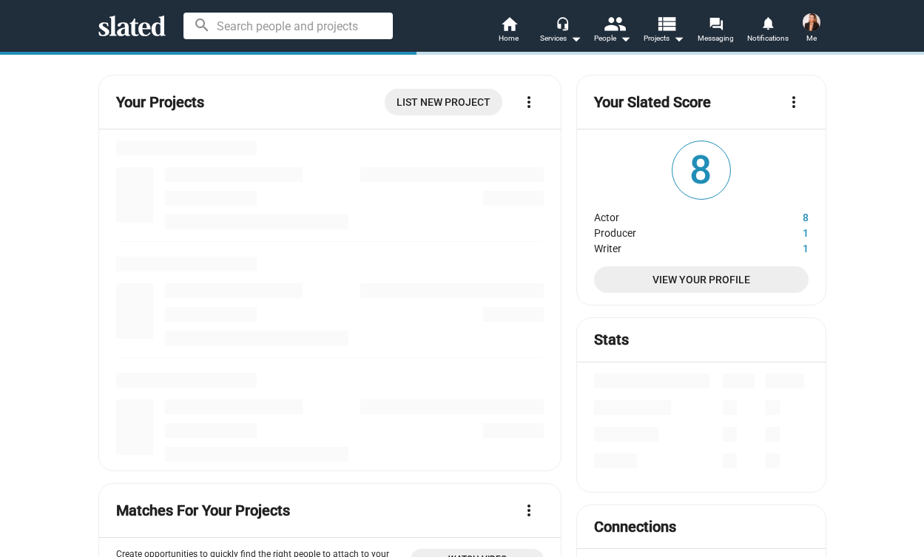 The image size is (924, 557). What do you see at coordinates (673, 246) in the screenshot?
I see `dt: Writer` at bounding box center [673, 246].